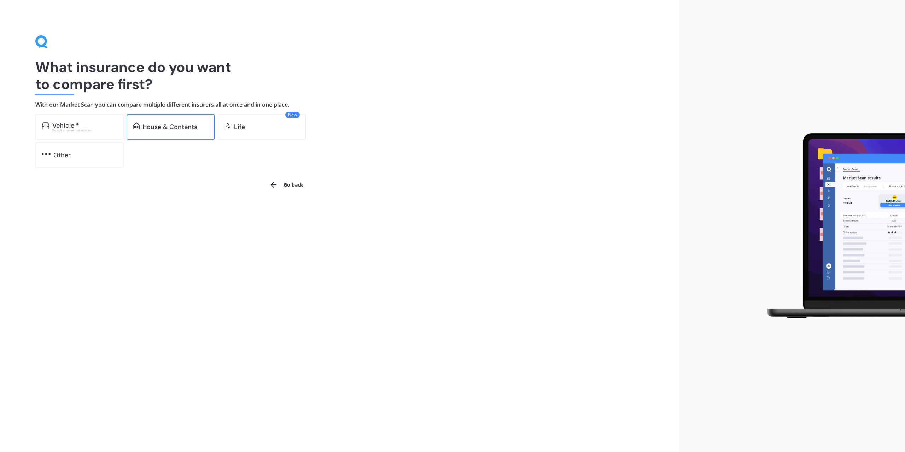 This screenshot has width=905, height=452. I want to click on div: Life, so click(239, 127).